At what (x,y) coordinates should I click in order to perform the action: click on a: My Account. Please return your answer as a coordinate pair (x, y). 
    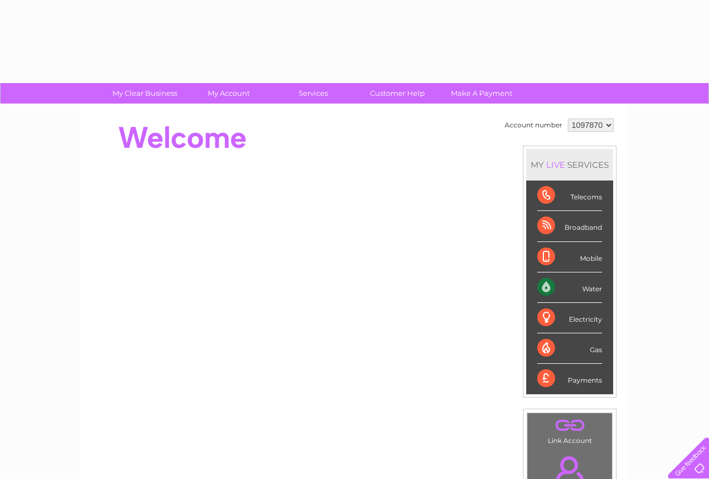
    Looking at the image, I should click on (229, 93).